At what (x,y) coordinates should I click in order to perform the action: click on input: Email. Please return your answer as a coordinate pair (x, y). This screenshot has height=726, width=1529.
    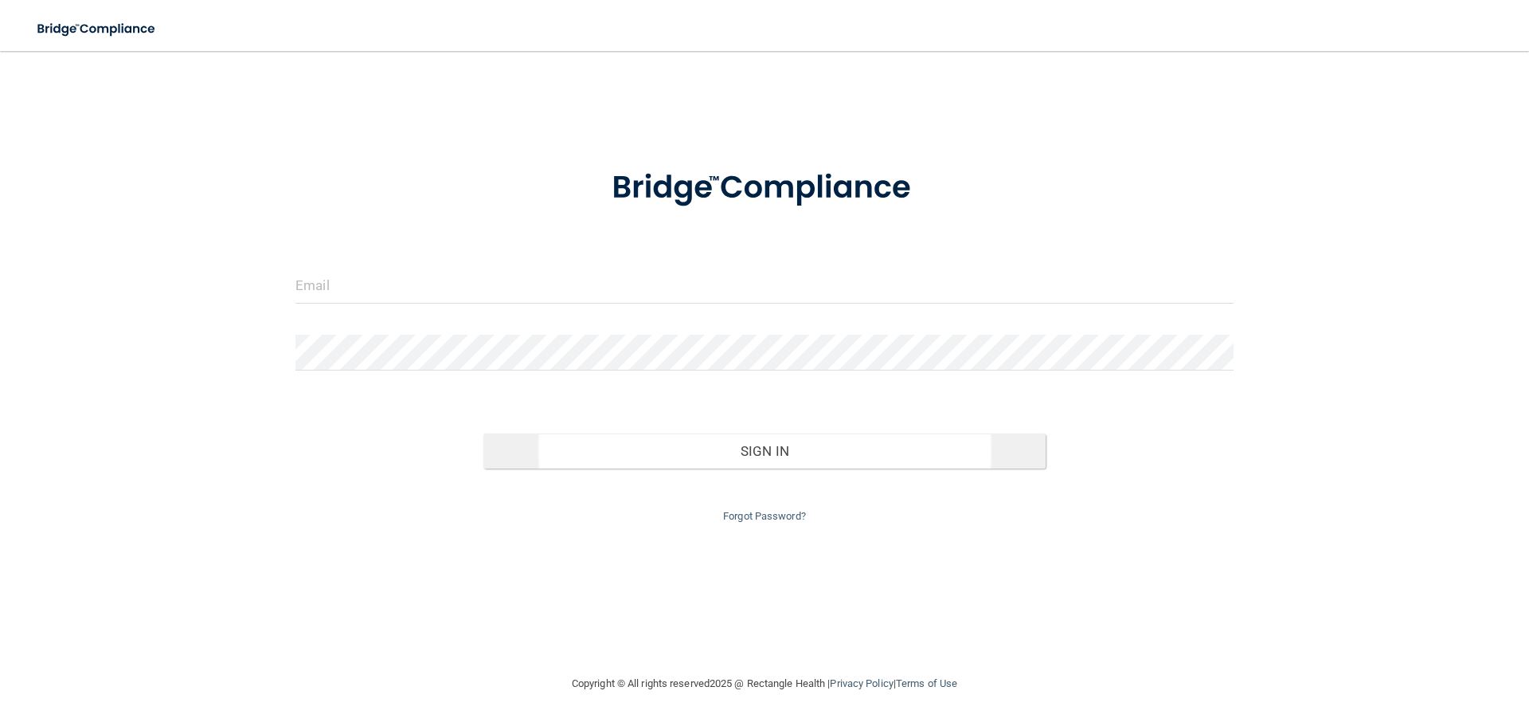
    Looking at the image, I should click on (765, 285).